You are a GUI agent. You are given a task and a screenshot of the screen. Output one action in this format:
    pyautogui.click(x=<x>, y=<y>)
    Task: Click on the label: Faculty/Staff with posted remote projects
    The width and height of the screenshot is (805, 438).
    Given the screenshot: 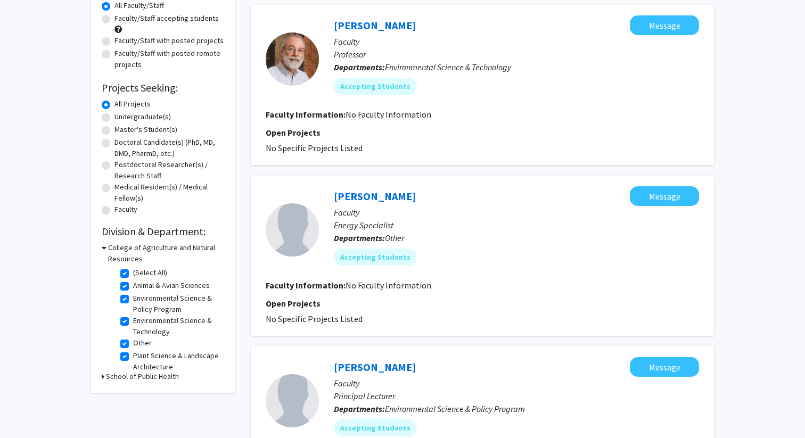 What is the action you would take?
    pyautogui.click(x=169, y=59)
    